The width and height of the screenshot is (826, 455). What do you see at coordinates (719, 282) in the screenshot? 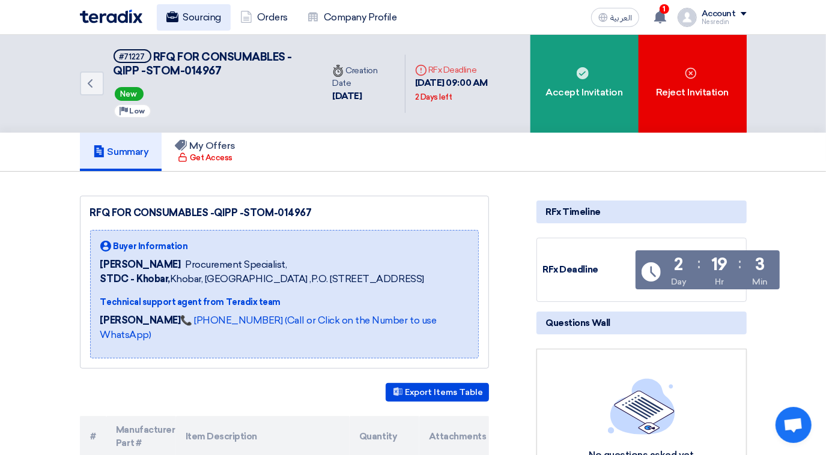
I see `div: Hr` at bounding box center [719, 282].